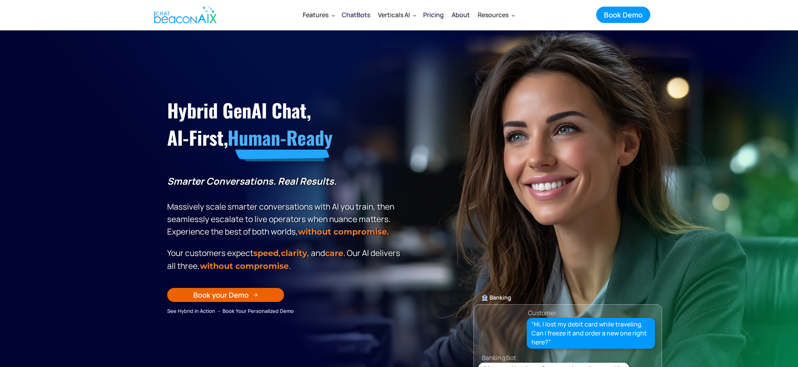 The width and height of the screenshot is (798, 367). What do you see at coordinates (356, 15) in the screenshot?
I see `div: ChatBots` at bounding box center [356, 15].